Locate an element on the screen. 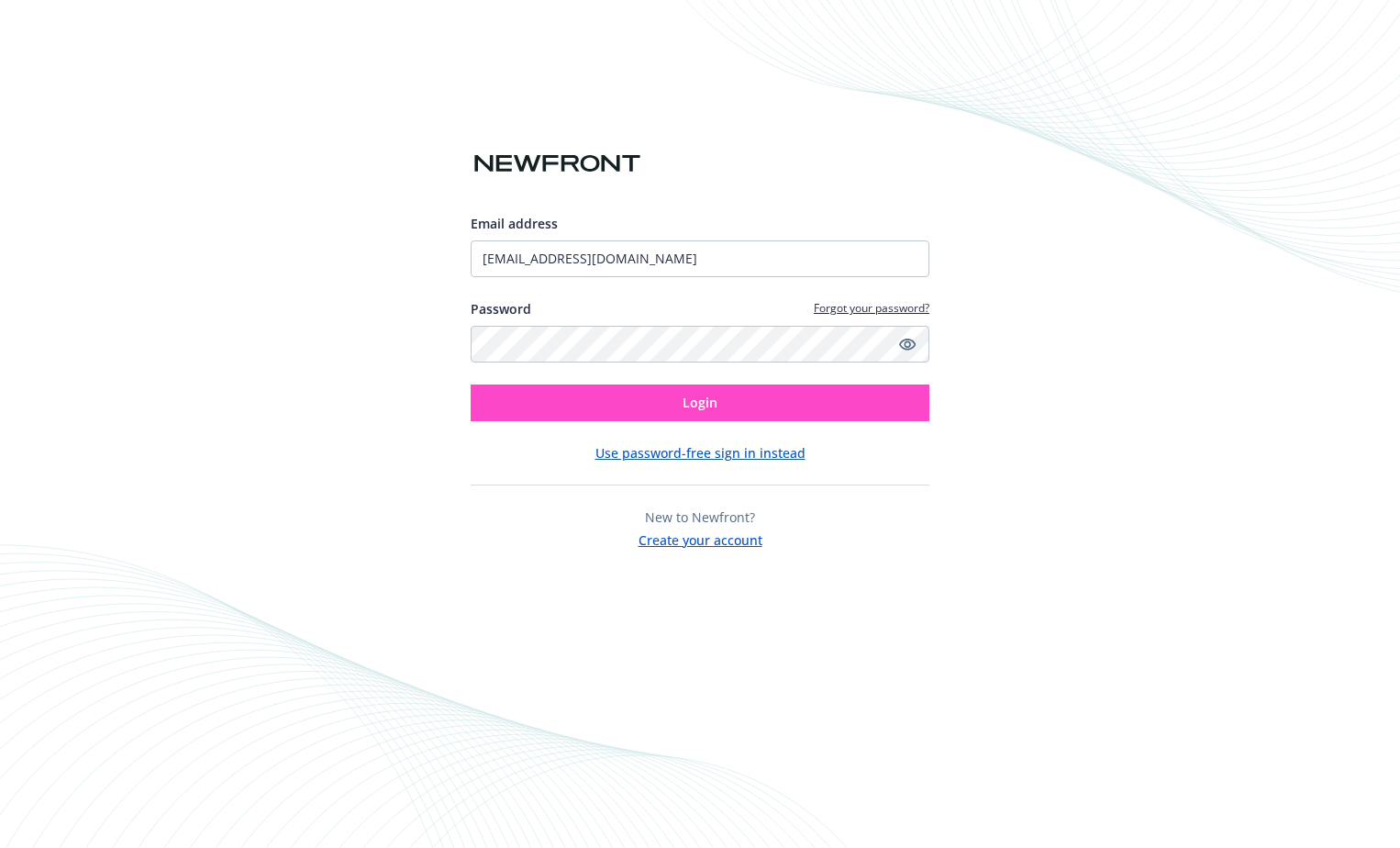 The height and width of the screenshot is (848, 1400). a: Show password is located at coordinates (908, 344).